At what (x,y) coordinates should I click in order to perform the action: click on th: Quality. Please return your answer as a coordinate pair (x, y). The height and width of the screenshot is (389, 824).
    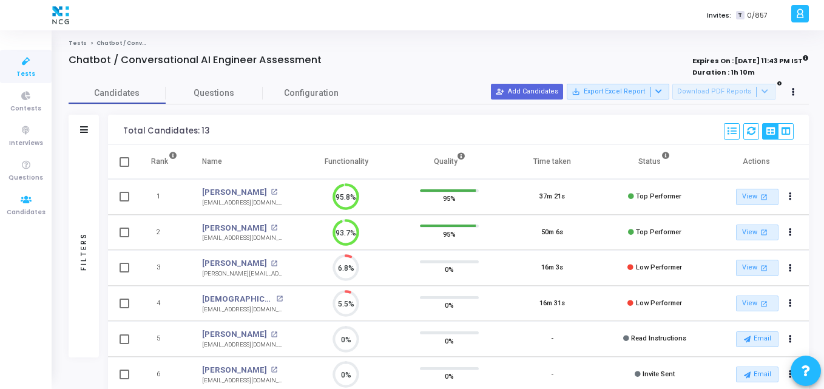
    Looking at the image, I should click on (449, 162).